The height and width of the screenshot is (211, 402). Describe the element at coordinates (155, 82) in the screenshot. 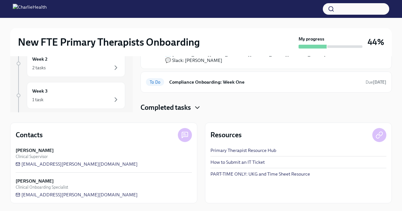

I see `span: To Do` at that location.